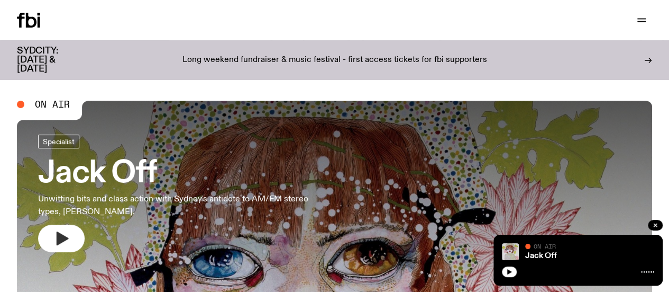 The height and width of the screenshot is (292, 669). Describe the element at coordinates (59, 141) in the screenshot. I see `span: Specialist` at that location.